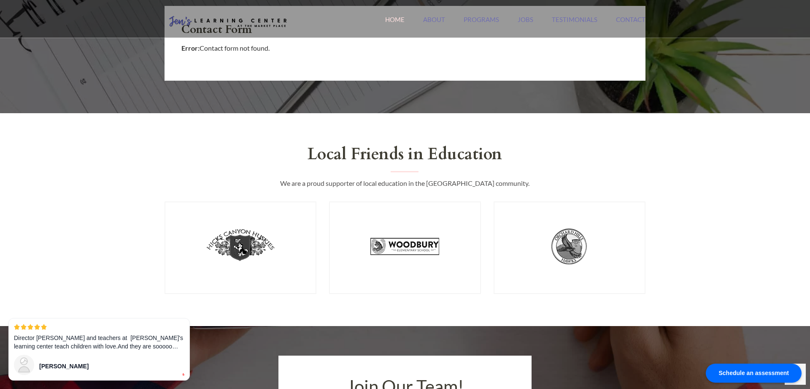 This screenshot has height=389, width=810. Describe the element at coordinates (405, 159) in the screenshot. I see `h2: Local Friends in Education` at that location.